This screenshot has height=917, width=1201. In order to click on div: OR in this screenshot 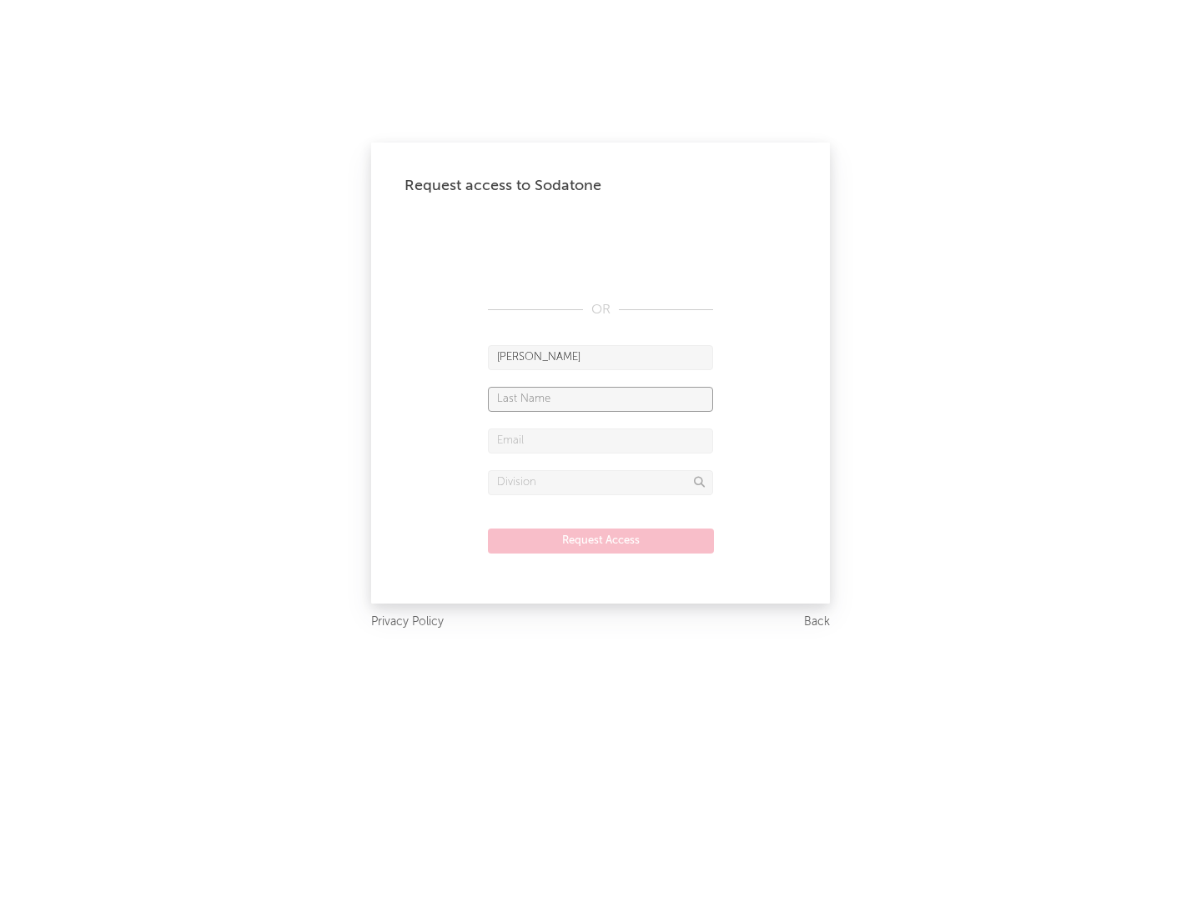, I will do `click(600, 310)`.